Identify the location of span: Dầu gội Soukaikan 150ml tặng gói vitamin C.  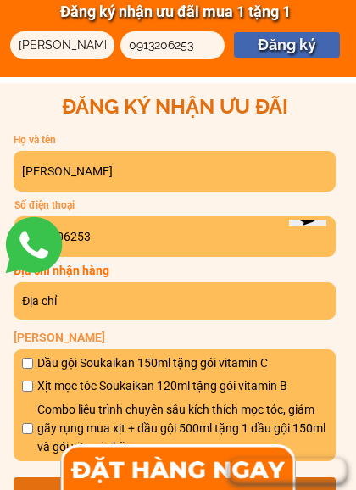
(182, 363).